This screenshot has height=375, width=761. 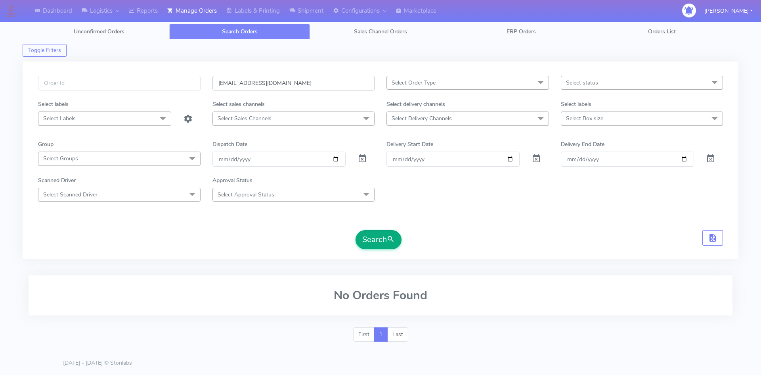 What do you see at coordinates (246, 194) in the screenshot?
I see `span: Select Approval Status` at bounding box center [246, 194].